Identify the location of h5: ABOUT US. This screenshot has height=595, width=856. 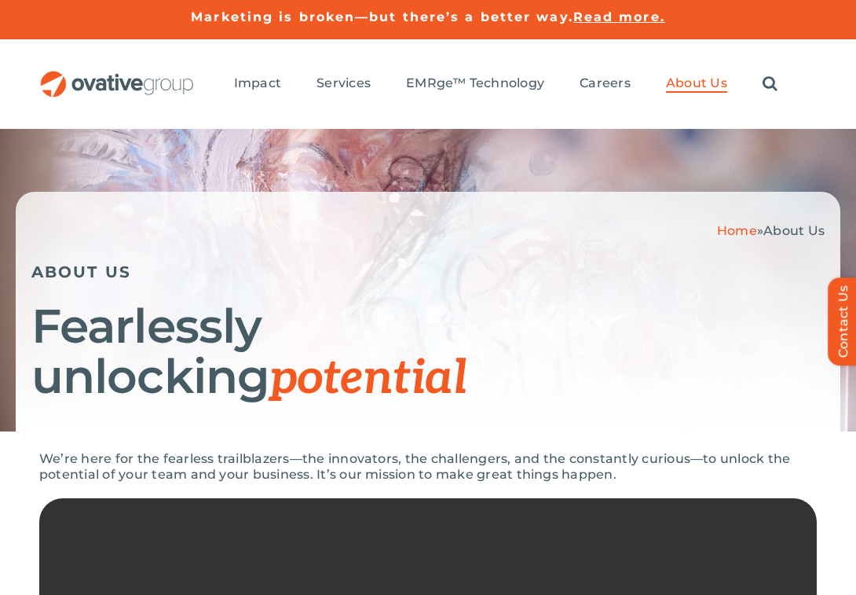
(428, 272).